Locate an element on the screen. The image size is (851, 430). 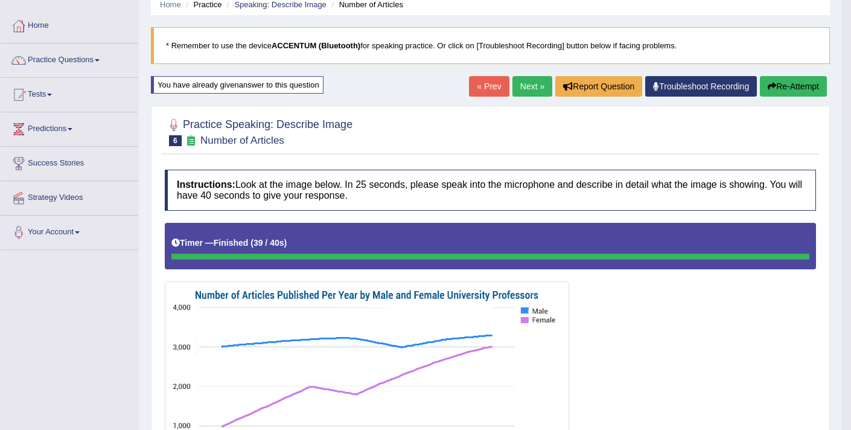
small: Exam occurring question is located at coordinates (191, 141).